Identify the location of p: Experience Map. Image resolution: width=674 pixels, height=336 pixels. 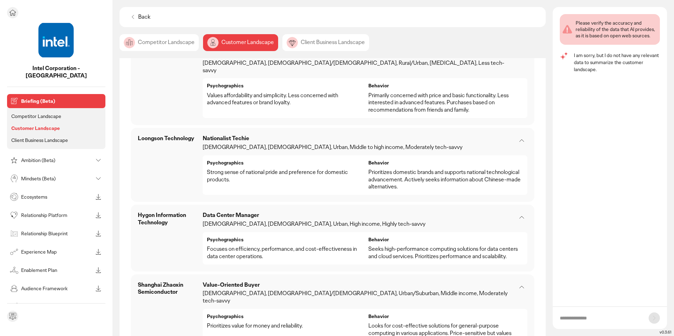
(57, 252).